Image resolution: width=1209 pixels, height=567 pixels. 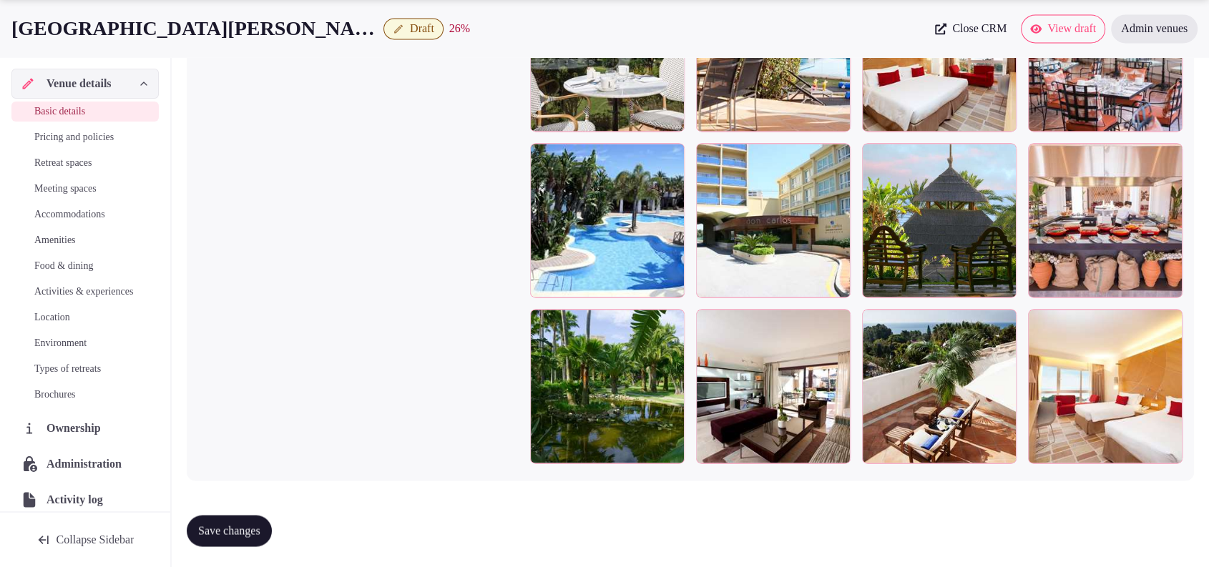 I want to click on span: View draft, so click(x=1071, y=29).